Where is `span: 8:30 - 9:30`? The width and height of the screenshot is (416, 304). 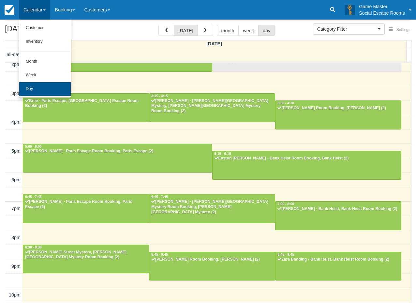
span: 8:30 - 9:30 is located at coordinates (33, 247).